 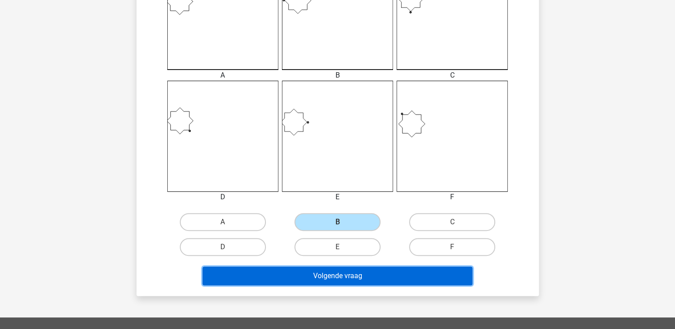 I want to click on div: E, so click(x=337, y=197).